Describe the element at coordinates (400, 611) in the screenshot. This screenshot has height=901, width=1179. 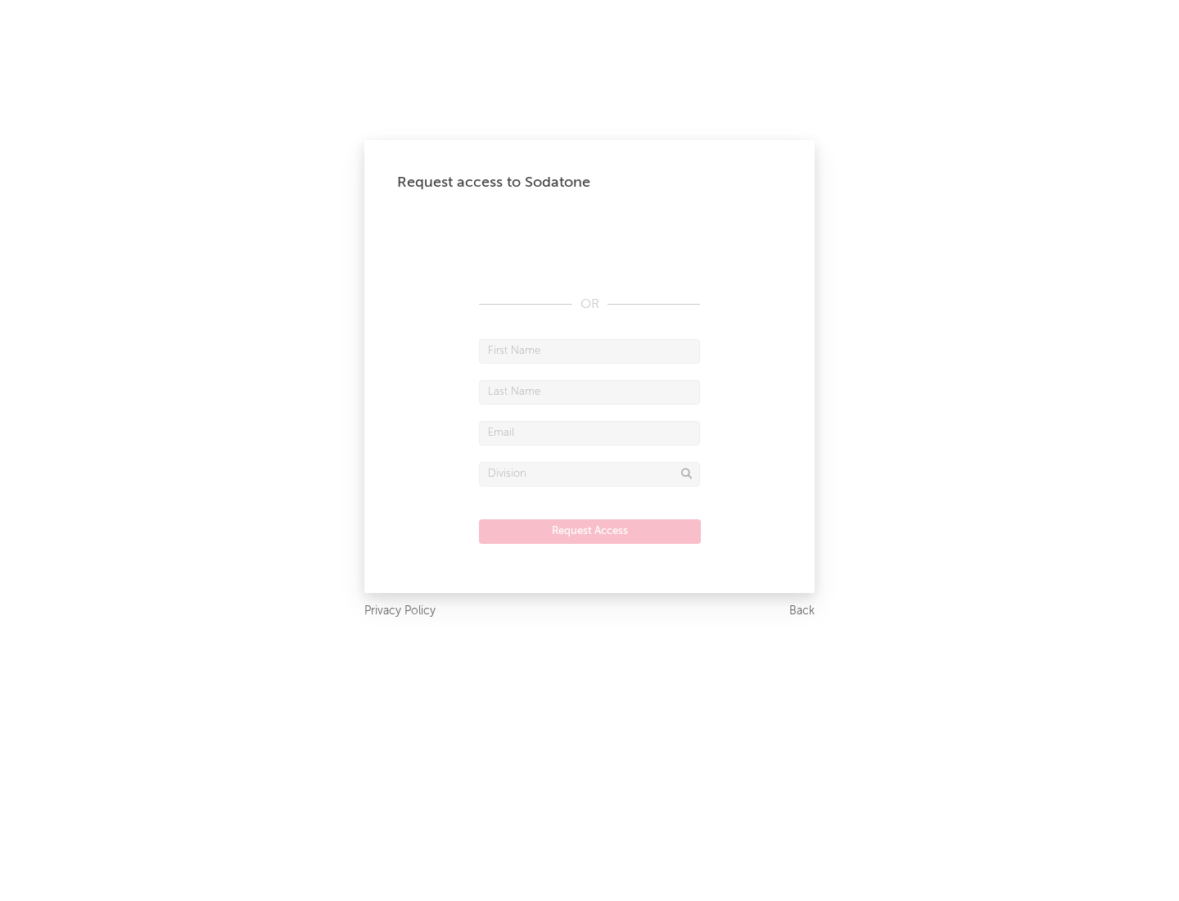
I see `a: Privacy Policy` at that location.